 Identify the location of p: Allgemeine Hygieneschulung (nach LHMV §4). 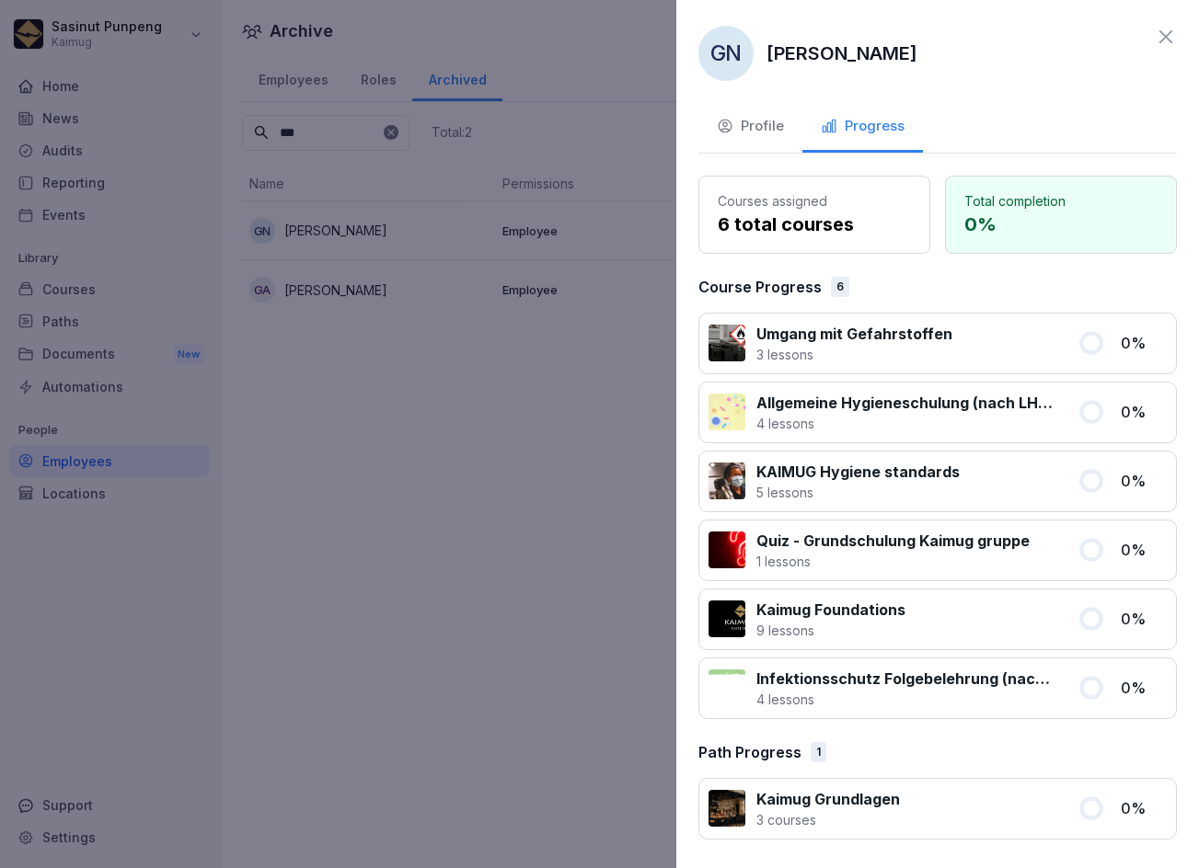
(905, 403).